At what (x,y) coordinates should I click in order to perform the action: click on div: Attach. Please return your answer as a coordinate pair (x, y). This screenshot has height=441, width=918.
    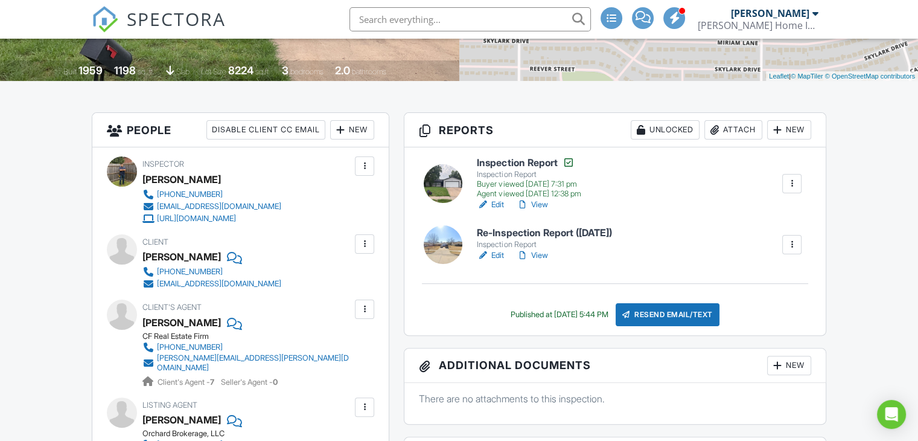
    Looking at the image, I should click on (733, 130).